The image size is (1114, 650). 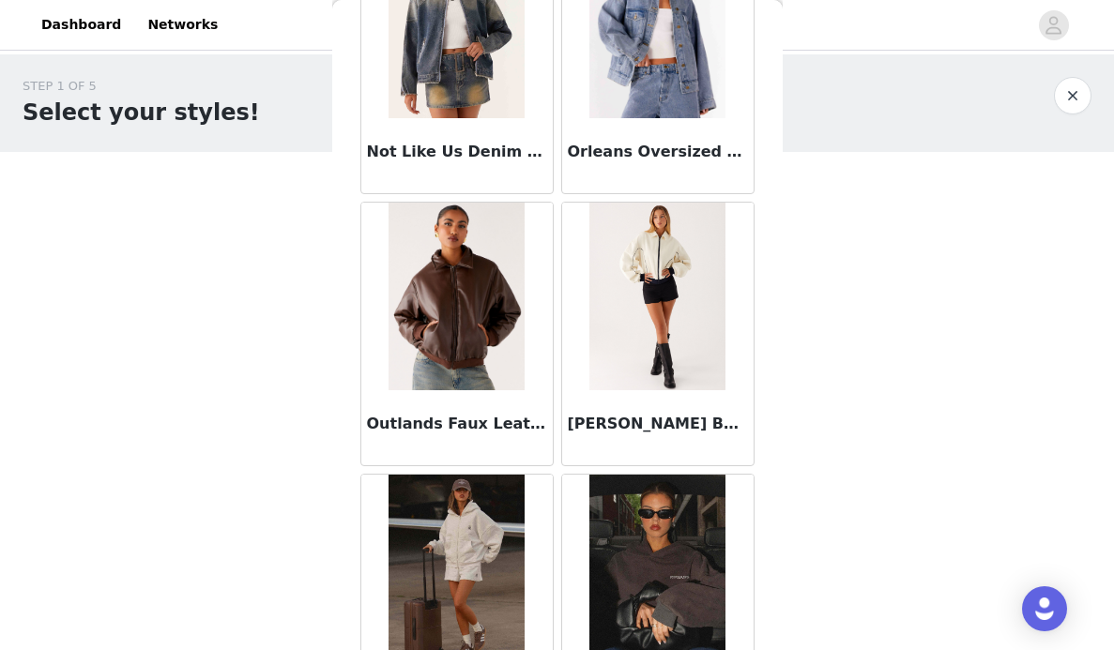 I want to click on h3: Orleans Oversized Denim Jacket - Blue, so click(x=658, y=152).